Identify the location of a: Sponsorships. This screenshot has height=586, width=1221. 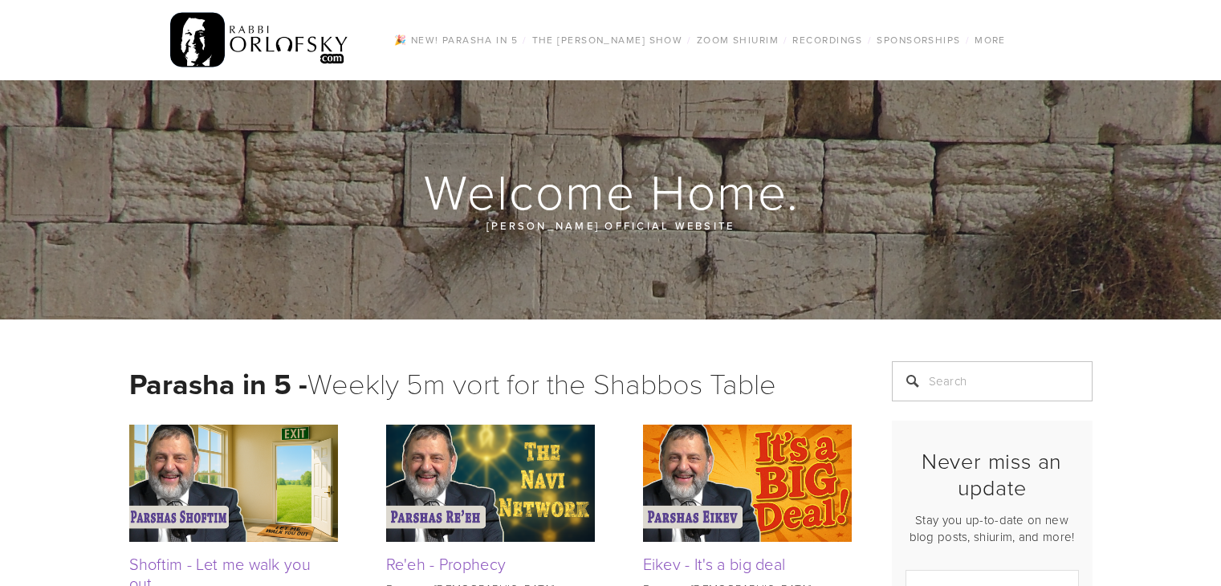
(918, 40).